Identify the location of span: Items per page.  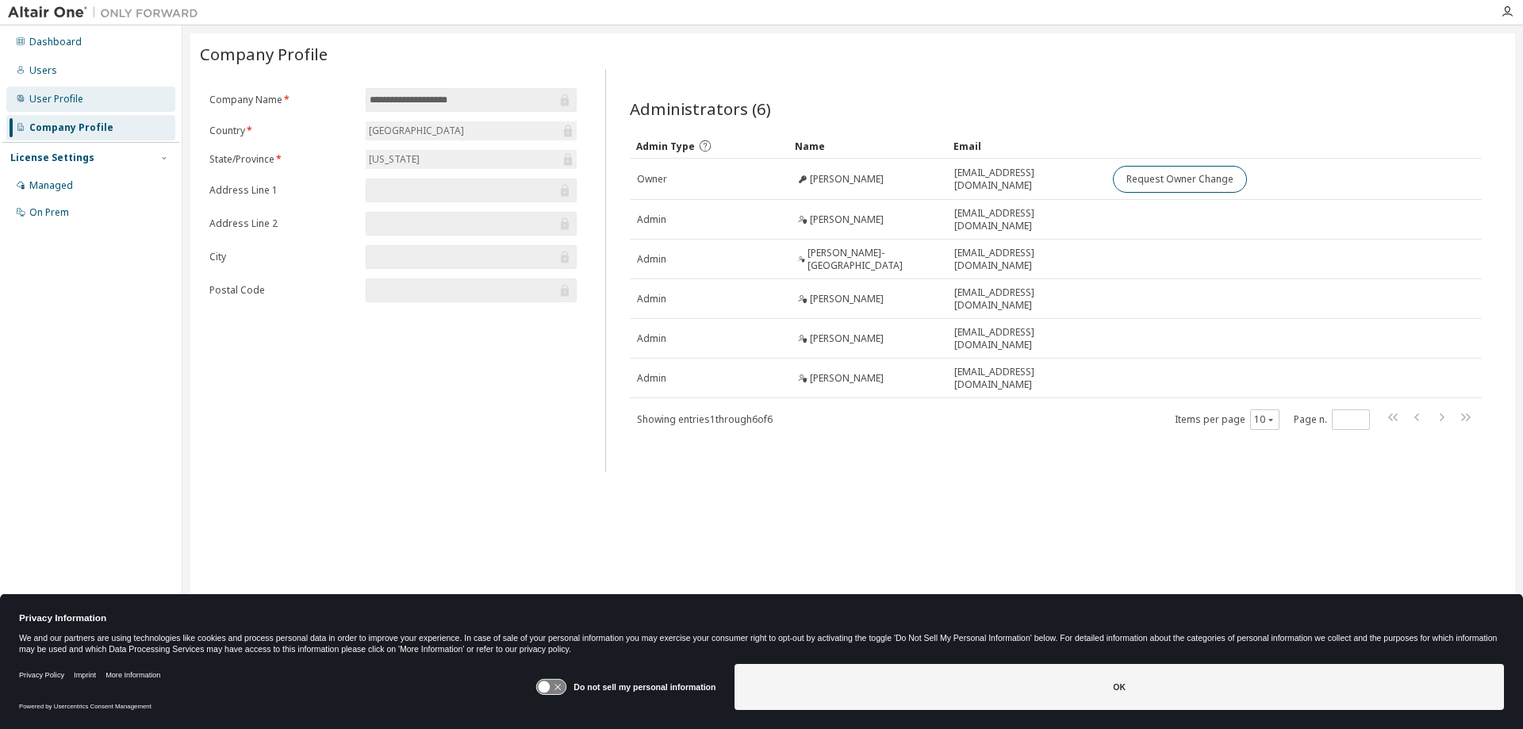
(1227, 420).